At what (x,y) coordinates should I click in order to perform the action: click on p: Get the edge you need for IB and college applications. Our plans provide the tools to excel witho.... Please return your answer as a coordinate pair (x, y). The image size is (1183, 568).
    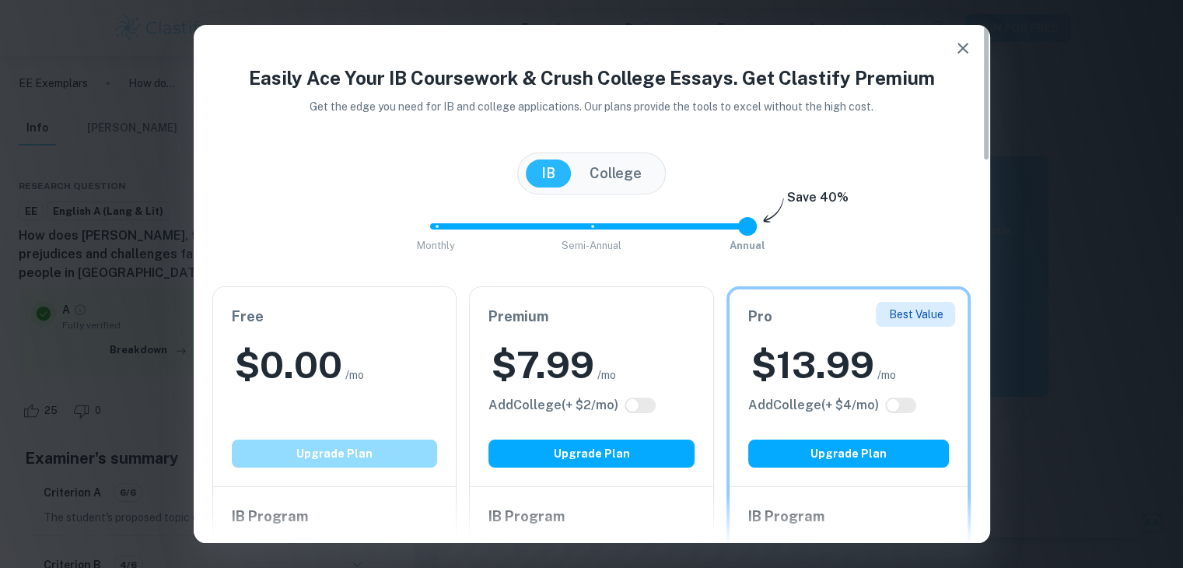
    Looking at the image, I should click on (591, 107).